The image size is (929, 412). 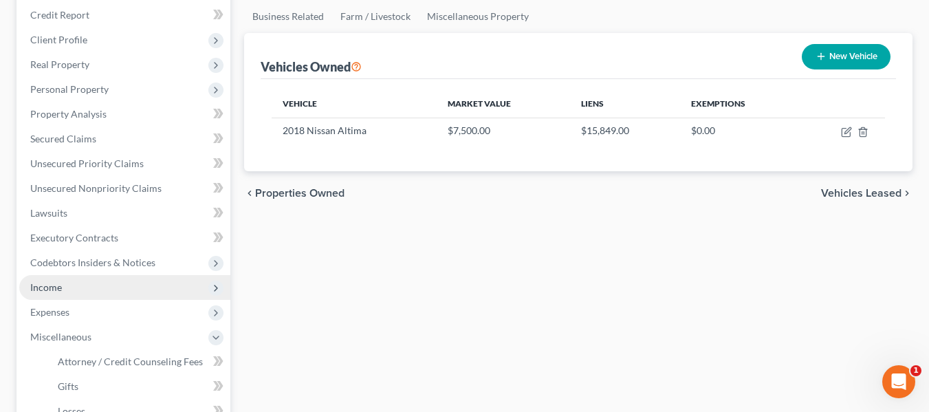 I want to click on span: Miscellaneous, so click(x=61, y=336).